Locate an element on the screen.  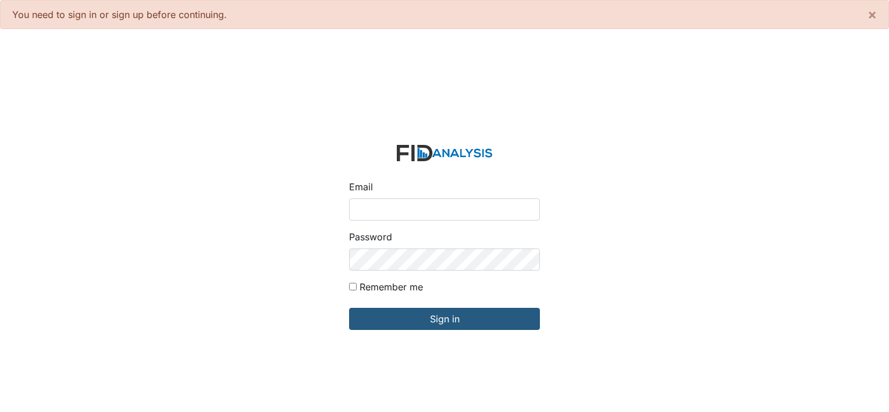
img: logo-2fc8c6e3336f68795322cb6e9a2b9007179b544421de10c17bdaae8622450297.svg is located at coordinates (444, 153).